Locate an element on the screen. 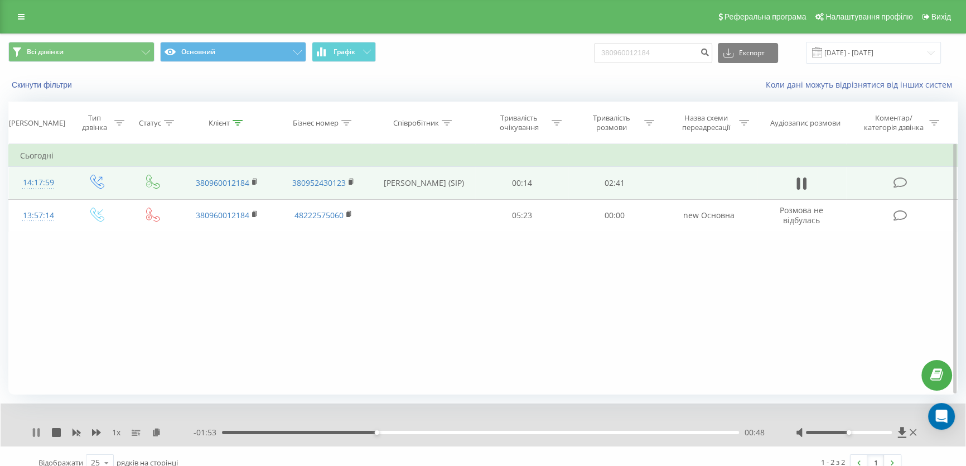  div: Тип дзвінка is located at coordinates (95, 123).